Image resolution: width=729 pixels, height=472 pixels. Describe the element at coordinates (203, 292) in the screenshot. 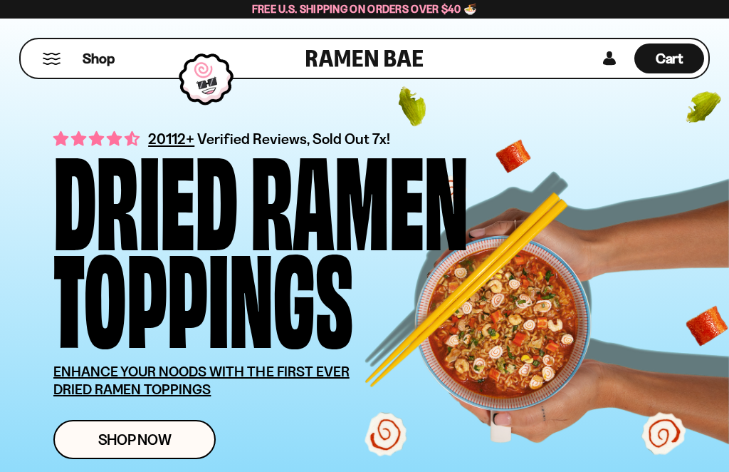

I see `div: Toppings` at that location.